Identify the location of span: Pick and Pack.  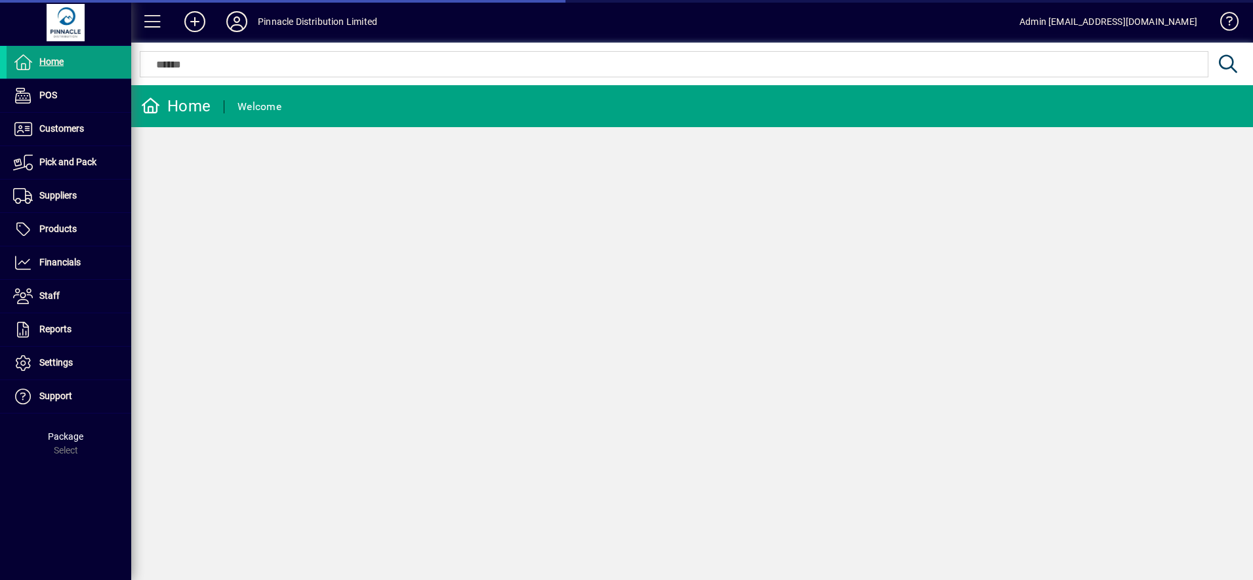
(68, 162).